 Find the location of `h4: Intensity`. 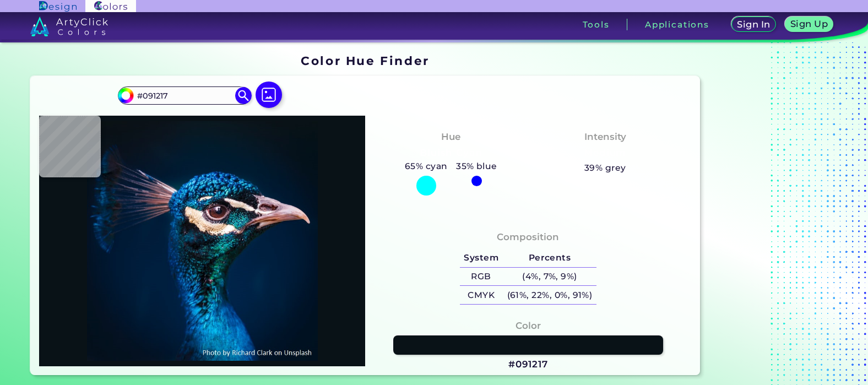

h4: Intensity is located at coordinates (605, 137).